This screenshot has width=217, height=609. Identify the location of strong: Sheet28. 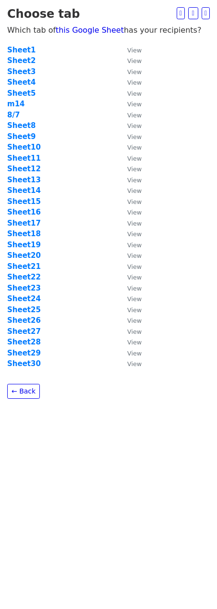
(24, 342).